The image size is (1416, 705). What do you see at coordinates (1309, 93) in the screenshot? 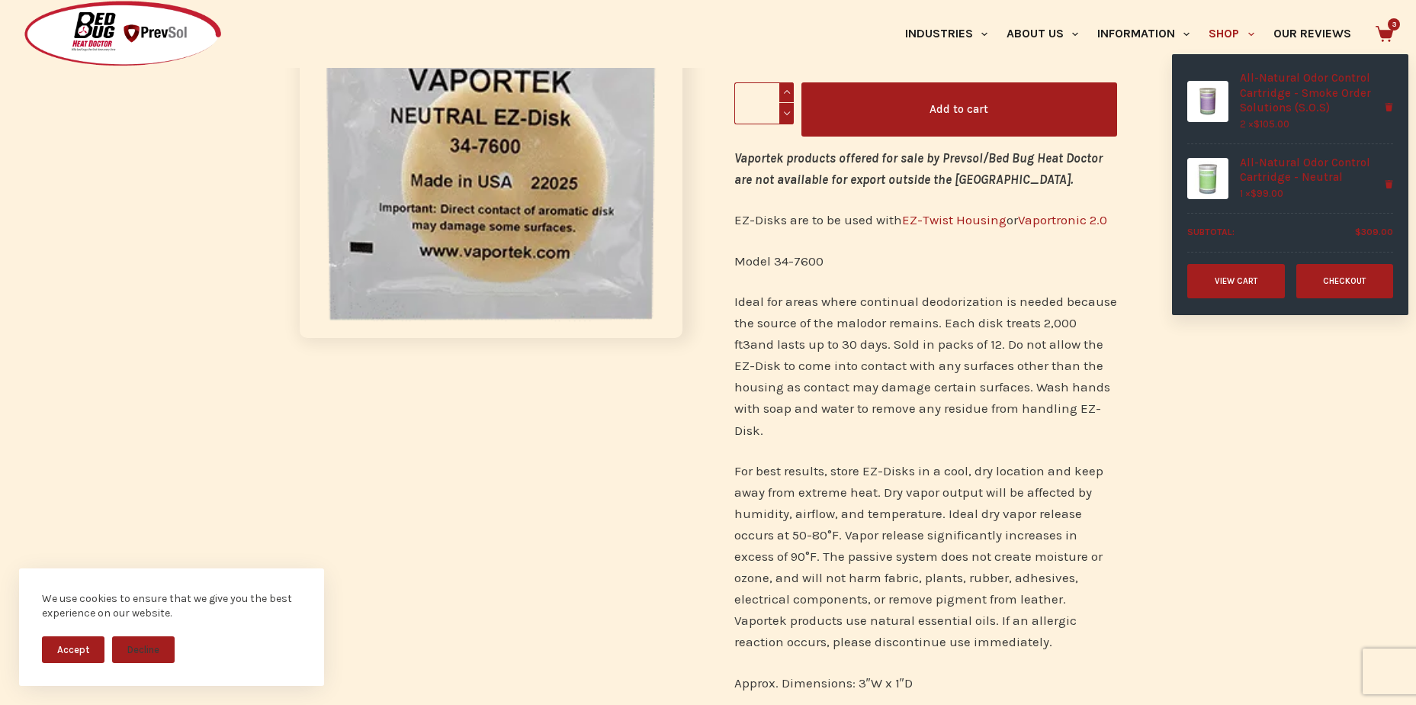
I see `a: All-Natural Odor Control Cartridge - Smoke Order Solutions (S.O.S)` at bounding box center [1309, 93].